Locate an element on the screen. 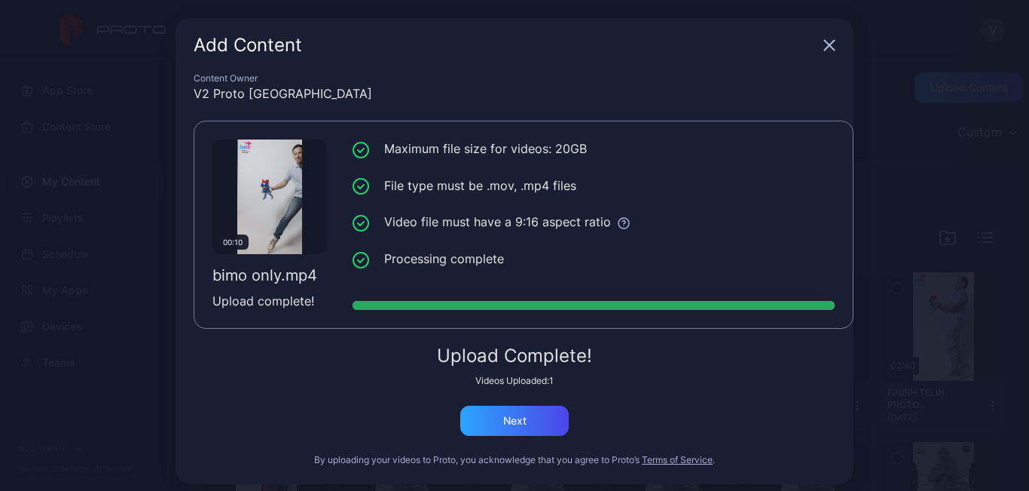 This screenshot has height=491, width=1029. li: Maximum file size for videos: 20GB is located at coordinates (594, 148).